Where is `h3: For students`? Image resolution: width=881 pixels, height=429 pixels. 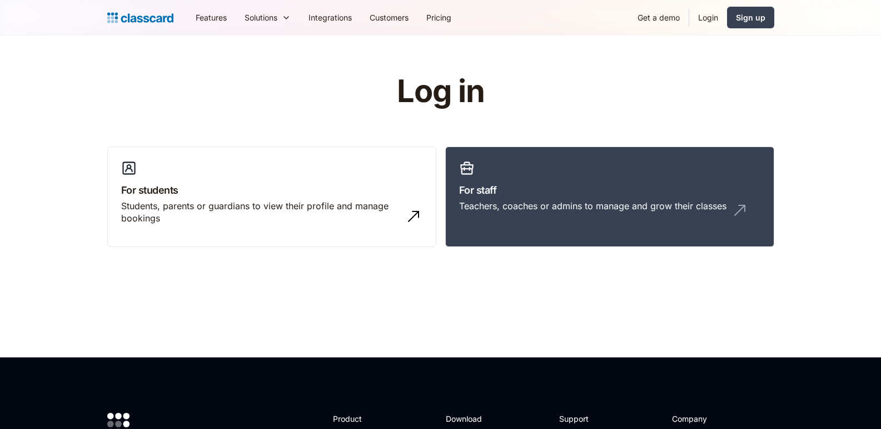 h3: For students is located at coordinates (272, 190).